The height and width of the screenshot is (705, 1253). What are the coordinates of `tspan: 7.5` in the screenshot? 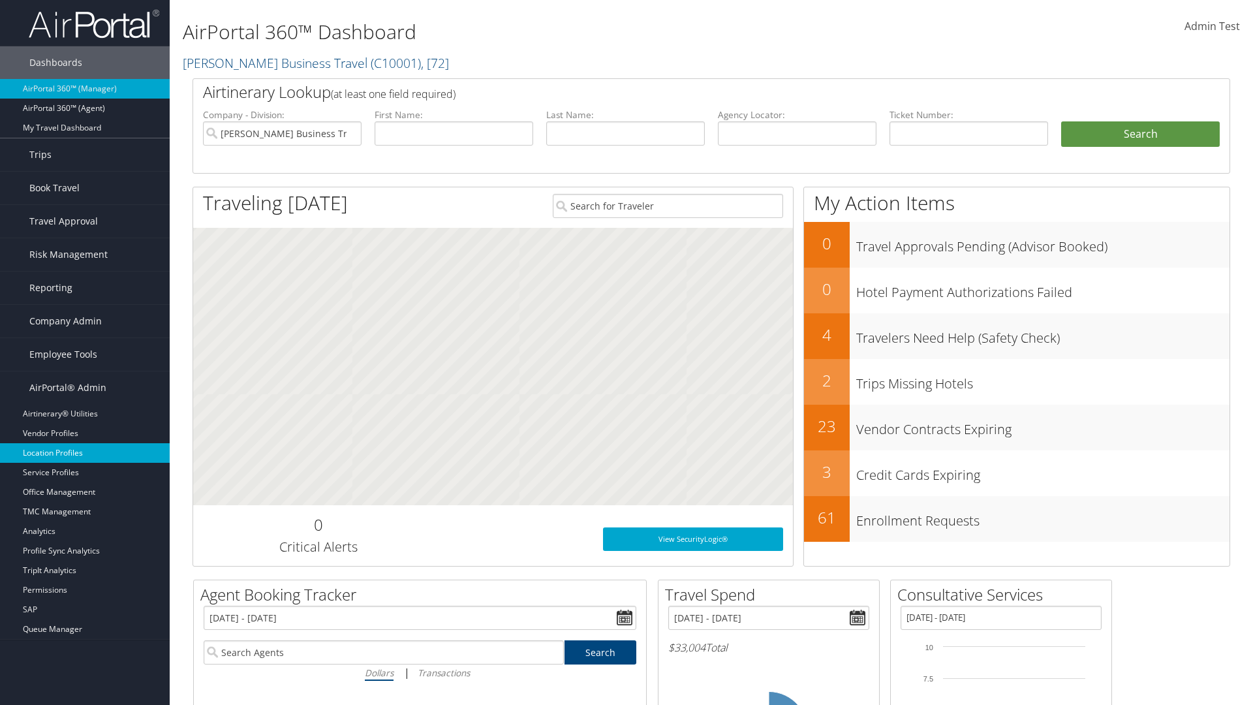 It's located at (928, 679).